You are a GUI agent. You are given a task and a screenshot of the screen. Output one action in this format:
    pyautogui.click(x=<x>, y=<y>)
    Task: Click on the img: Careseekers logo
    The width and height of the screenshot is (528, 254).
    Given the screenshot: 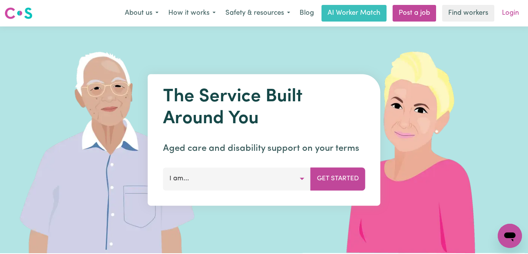 What is the action you would take?
    pyautogui.click(x=19, y=13)
    